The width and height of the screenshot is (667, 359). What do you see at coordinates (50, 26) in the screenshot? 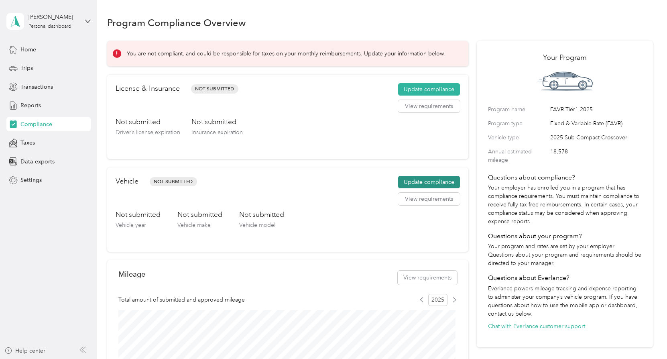
I see `div: Personal dashboard` at bounding box center [50, 26].